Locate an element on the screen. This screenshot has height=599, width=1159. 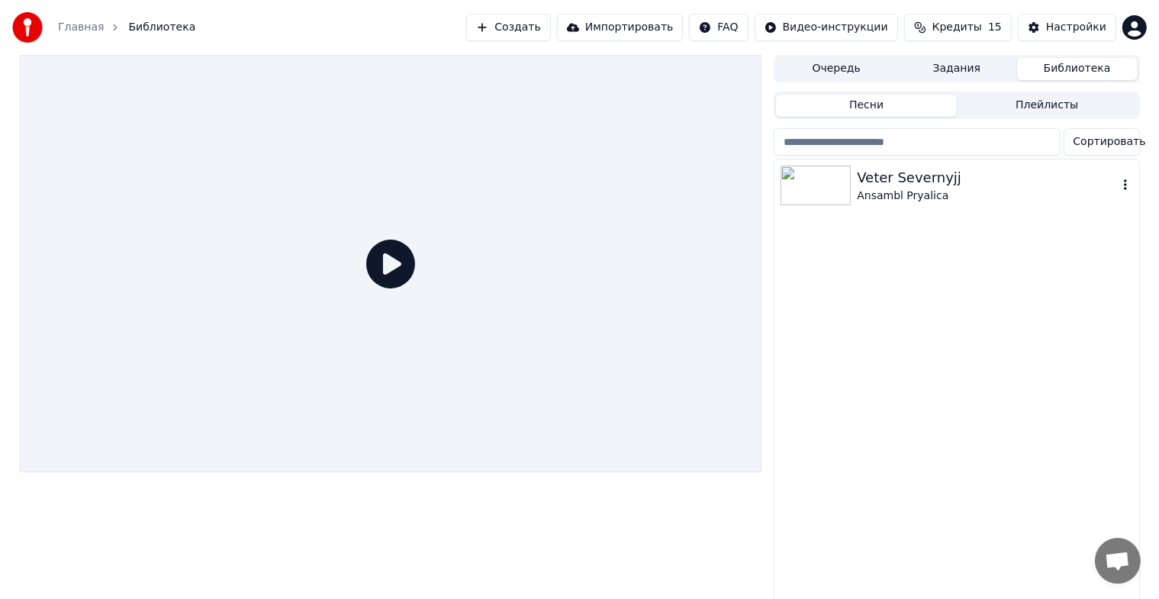
span: Сортировать is located at coordinates (1109, 142).